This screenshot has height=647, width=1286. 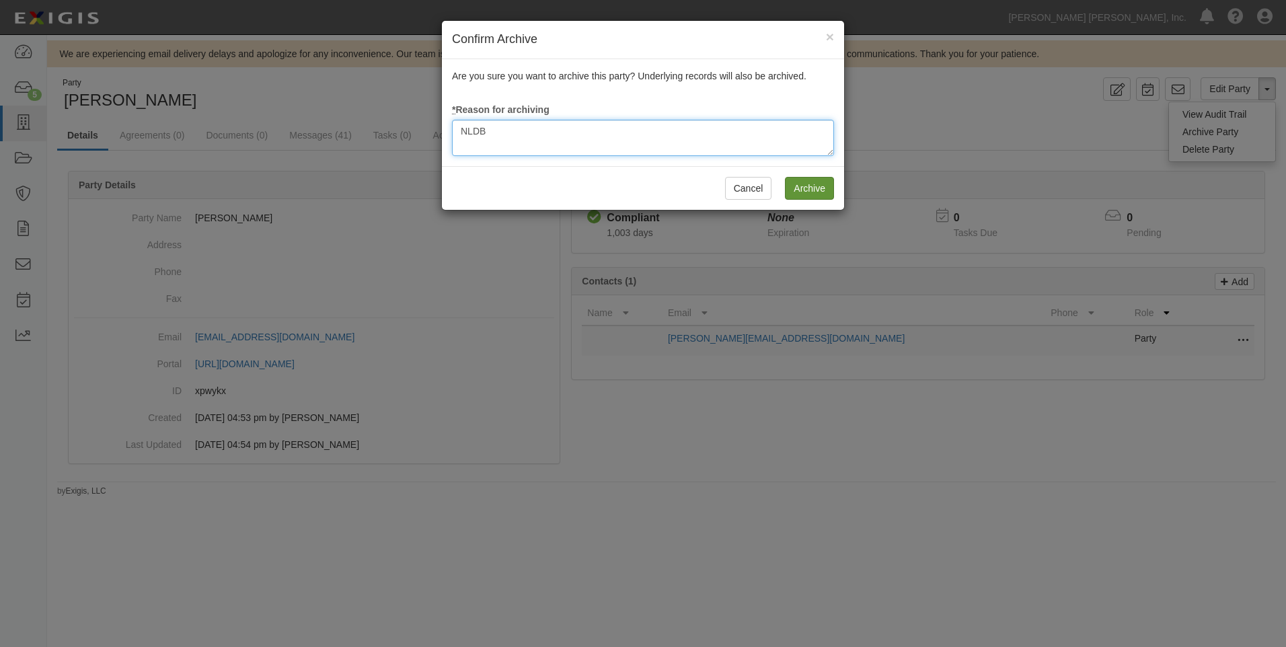 What do you see at coordinates (809, 188) in the screenshot?
I see `input: Archive` at bounding box center [809, 188].